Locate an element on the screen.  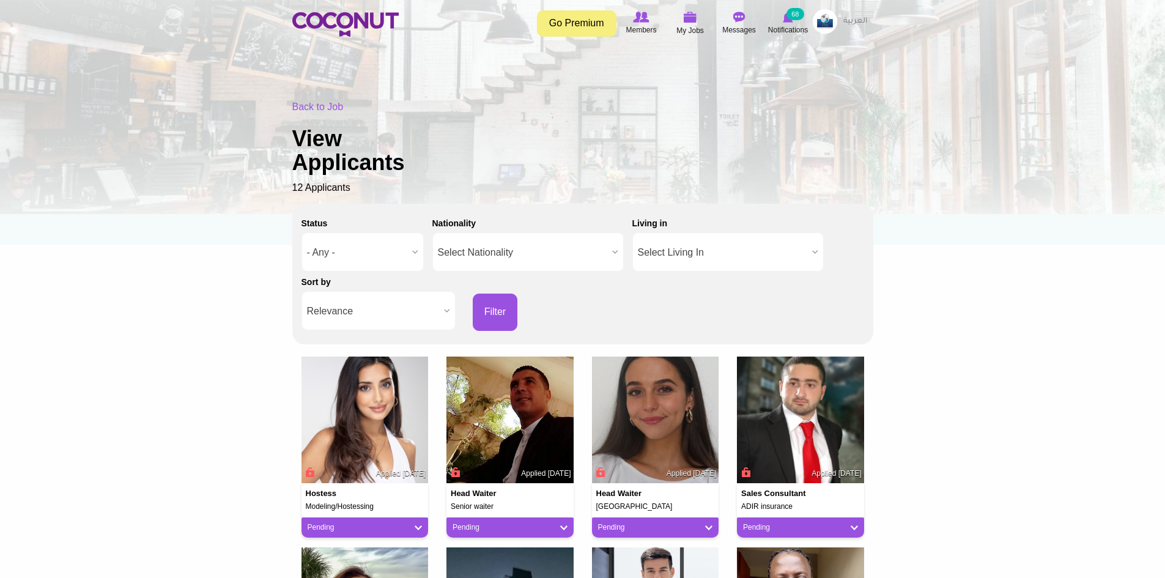
img: Hicham Alaoui Taleb's picture is located at coordinates (510, 420).